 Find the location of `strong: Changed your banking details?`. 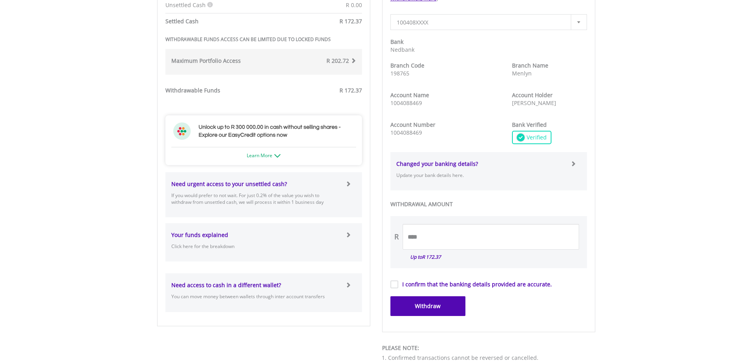

strong: Changed your banking details? is located at coordinates (437, 163).